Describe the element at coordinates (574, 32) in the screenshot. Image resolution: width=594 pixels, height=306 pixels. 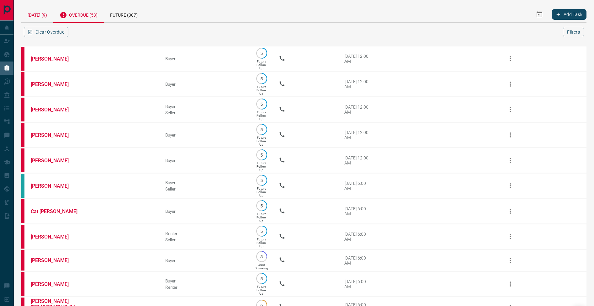
I see `button: Filters` at that location.